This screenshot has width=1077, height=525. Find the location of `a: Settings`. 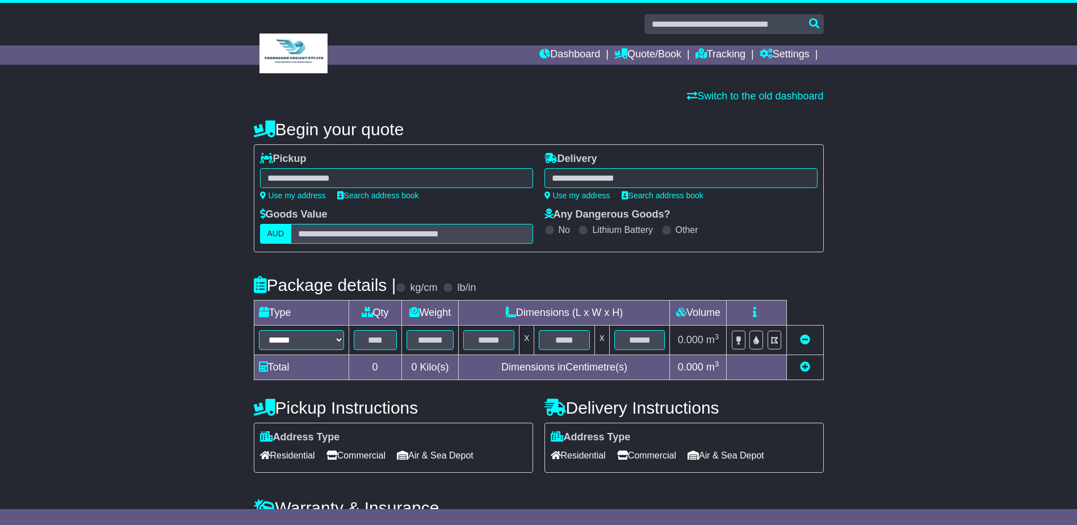

a: Settings is located at coordinates (785, 55).